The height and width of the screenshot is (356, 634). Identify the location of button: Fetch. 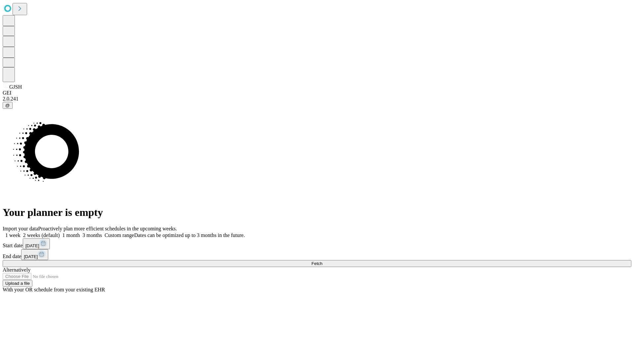
(317, 264).